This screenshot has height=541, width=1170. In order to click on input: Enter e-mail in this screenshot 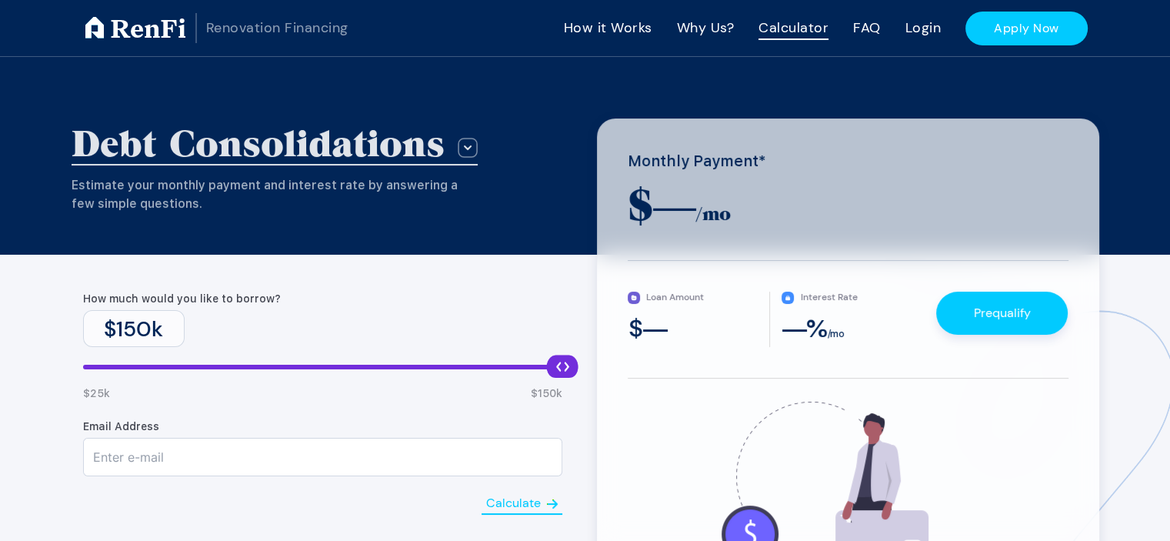, I will do `click(322, 457)`.